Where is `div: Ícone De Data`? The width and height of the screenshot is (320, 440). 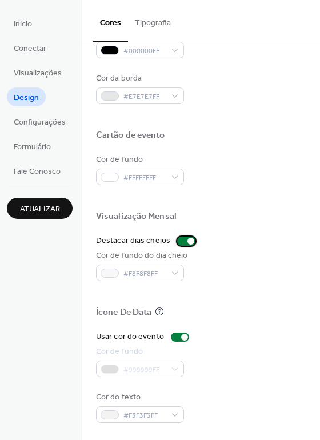
div: Ícone De Data is located at coordinates (124, 313).